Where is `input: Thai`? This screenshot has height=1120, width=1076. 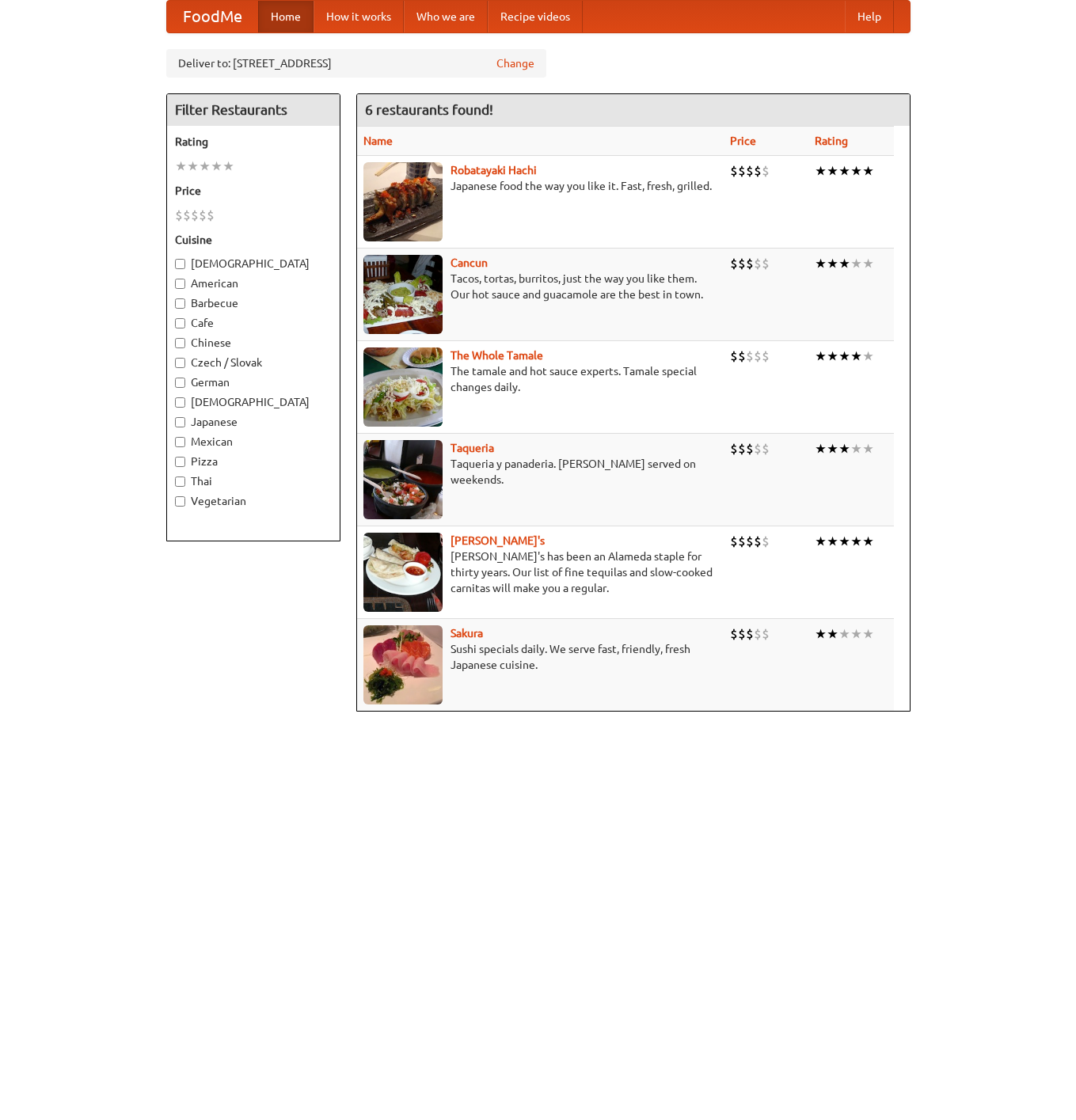
input: Thai is located at coordinates (180, 481).